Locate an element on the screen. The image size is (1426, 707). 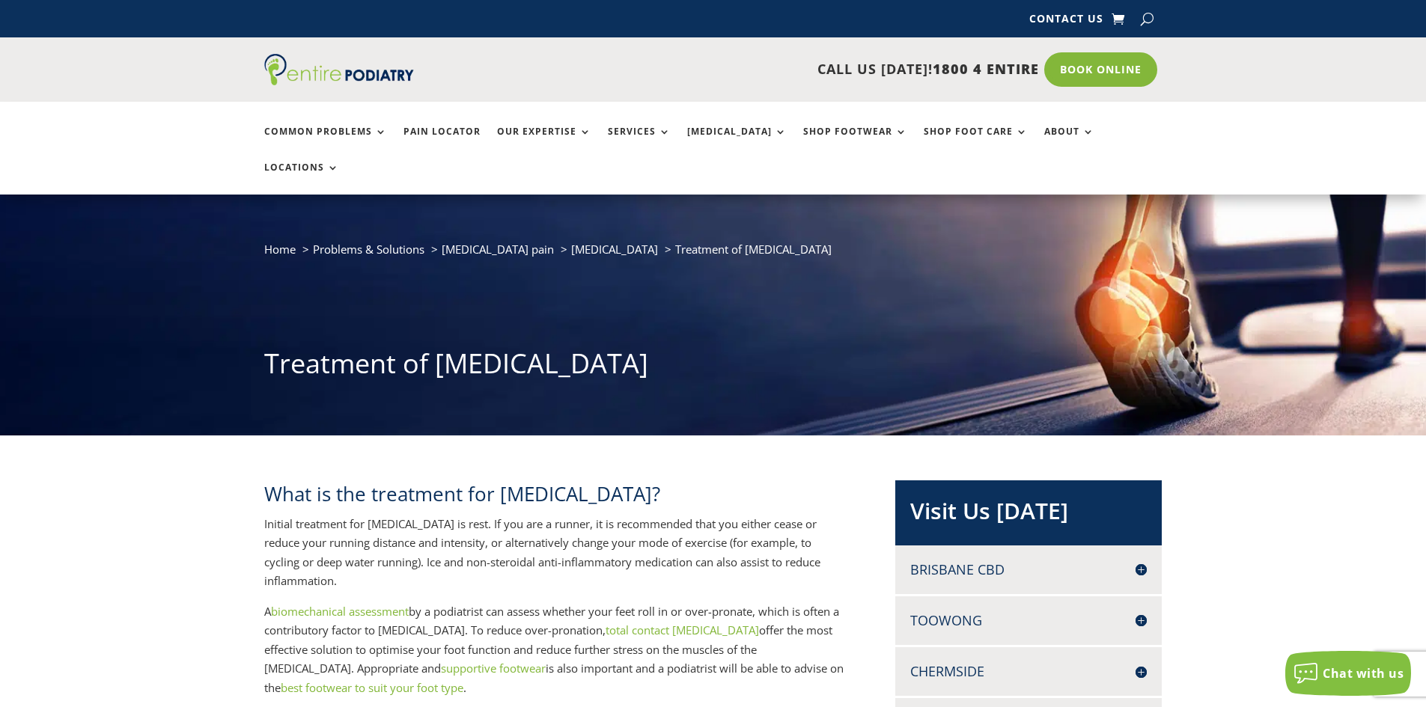
a: biomechanical assessment is located at coordinates (340, 611).